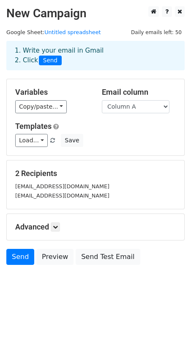 This screenshot has width=191, height=363. Describe the element at coordinates (54, 32) in the screenshot. I see `small: Google Sheet:` at that location.